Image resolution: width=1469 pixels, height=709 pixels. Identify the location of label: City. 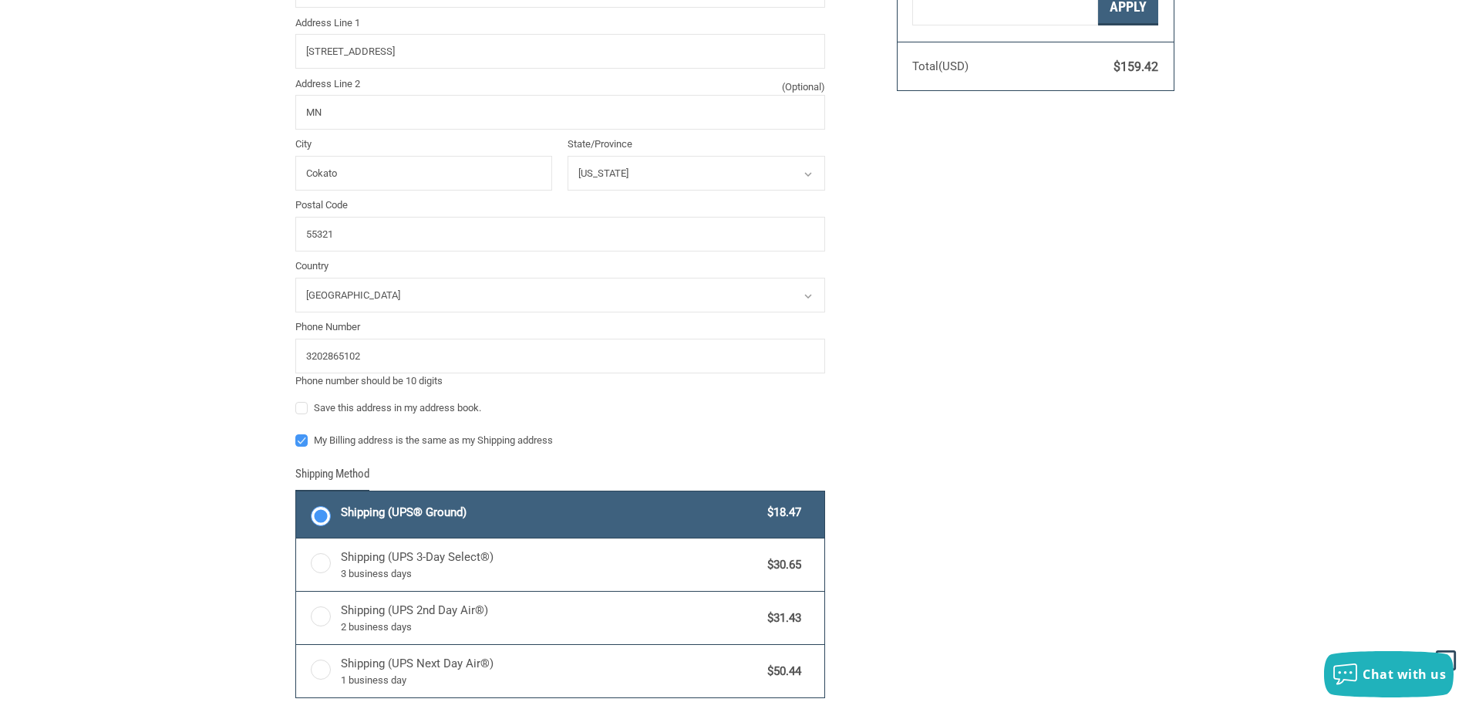
(424, 144).